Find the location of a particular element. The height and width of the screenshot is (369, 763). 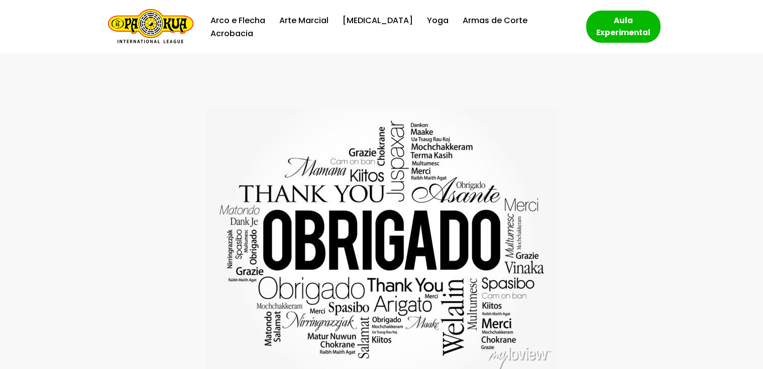

a: Arco e Flecha is located at coordinates (238, 20).